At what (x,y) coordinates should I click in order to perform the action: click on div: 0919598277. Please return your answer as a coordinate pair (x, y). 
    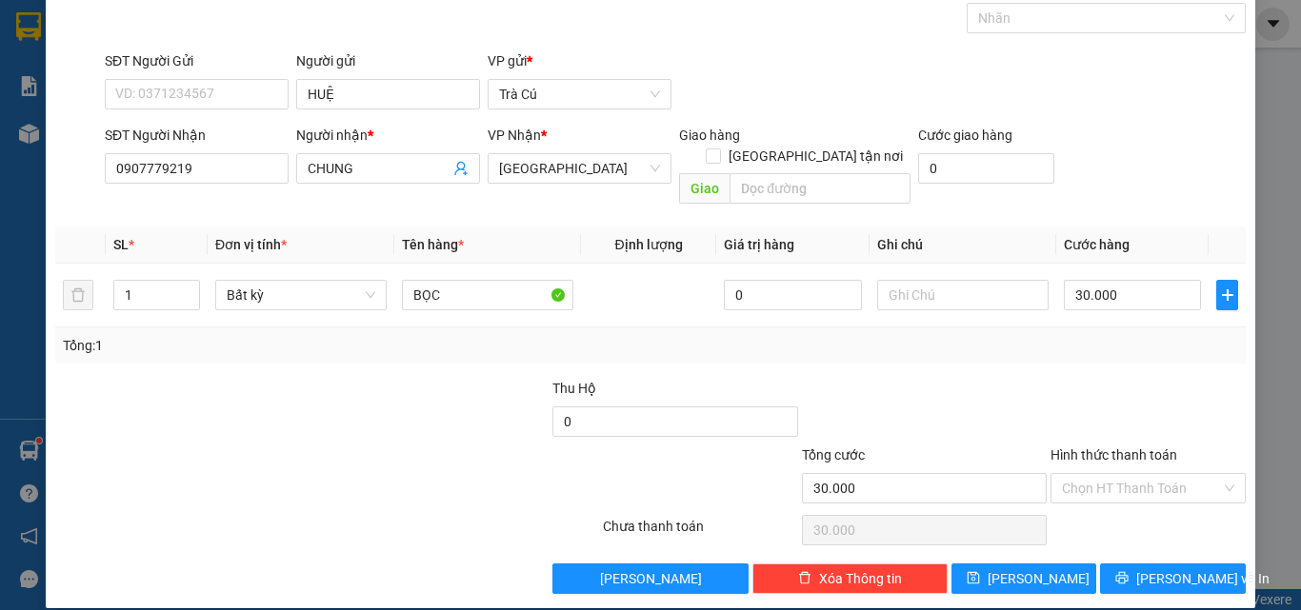
    Looking at the image, I should click on (220, 95).